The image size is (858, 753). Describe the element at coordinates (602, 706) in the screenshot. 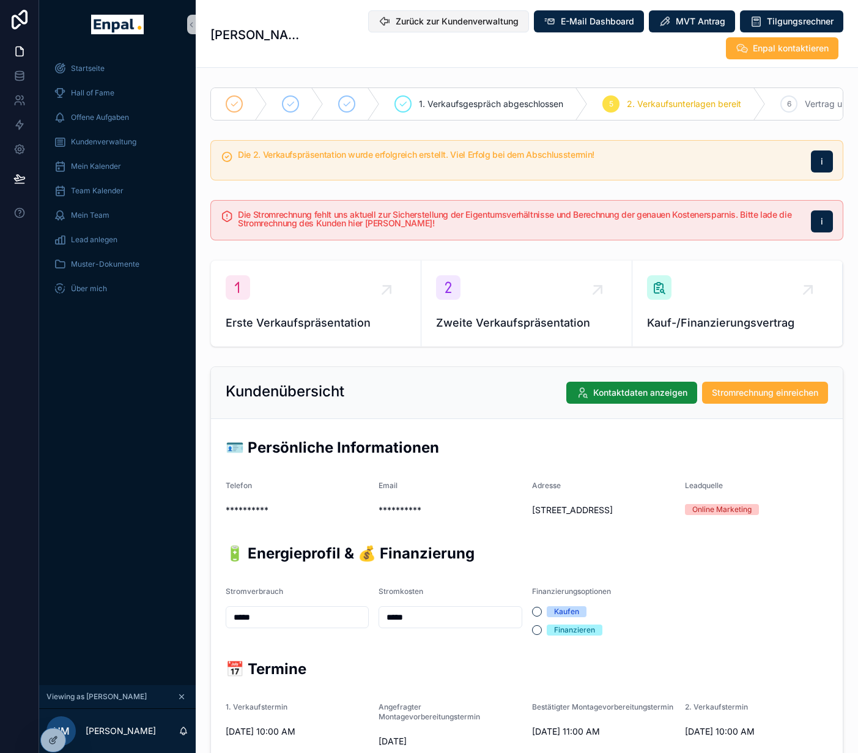

I see `span: Bestätigter Montagevorbereitungstermin` at that location.